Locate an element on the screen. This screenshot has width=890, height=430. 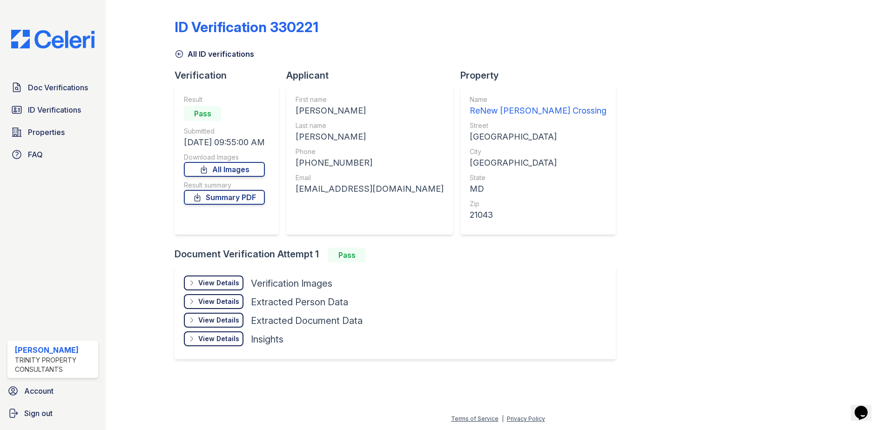
a: Doc Verifications is located at coordinates (53, 88).